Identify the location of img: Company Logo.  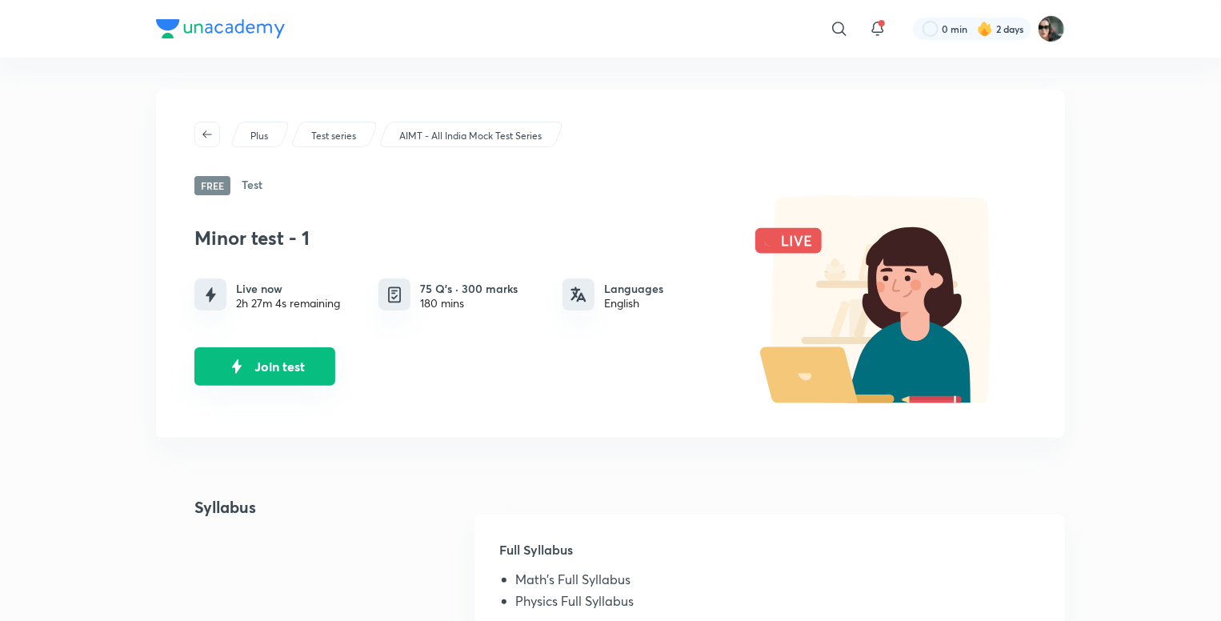
(220, 29).